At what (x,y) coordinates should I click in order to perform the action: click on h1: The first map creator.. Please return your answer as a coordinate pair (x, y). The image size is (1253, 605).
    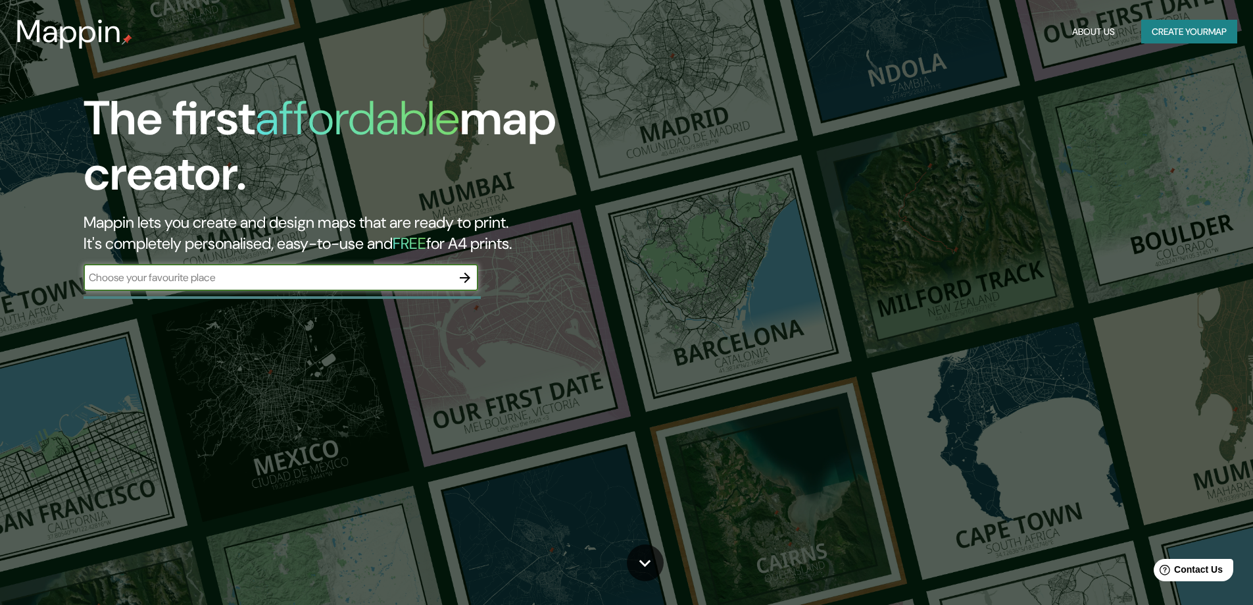
    Looking at the image, I should click on (397, 151).